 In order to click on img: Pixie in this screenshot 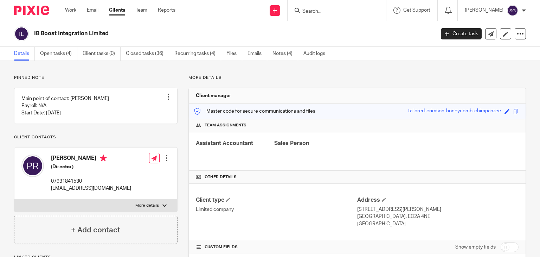, I will do `click(32, 10)`.